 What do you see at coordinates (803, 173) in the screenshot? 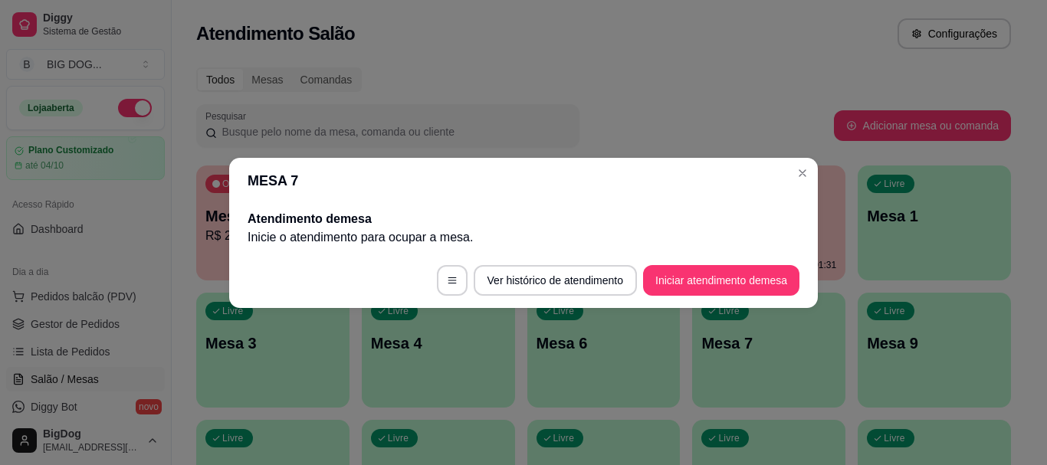
I see `button: Close` at bounding box center [803, 173].